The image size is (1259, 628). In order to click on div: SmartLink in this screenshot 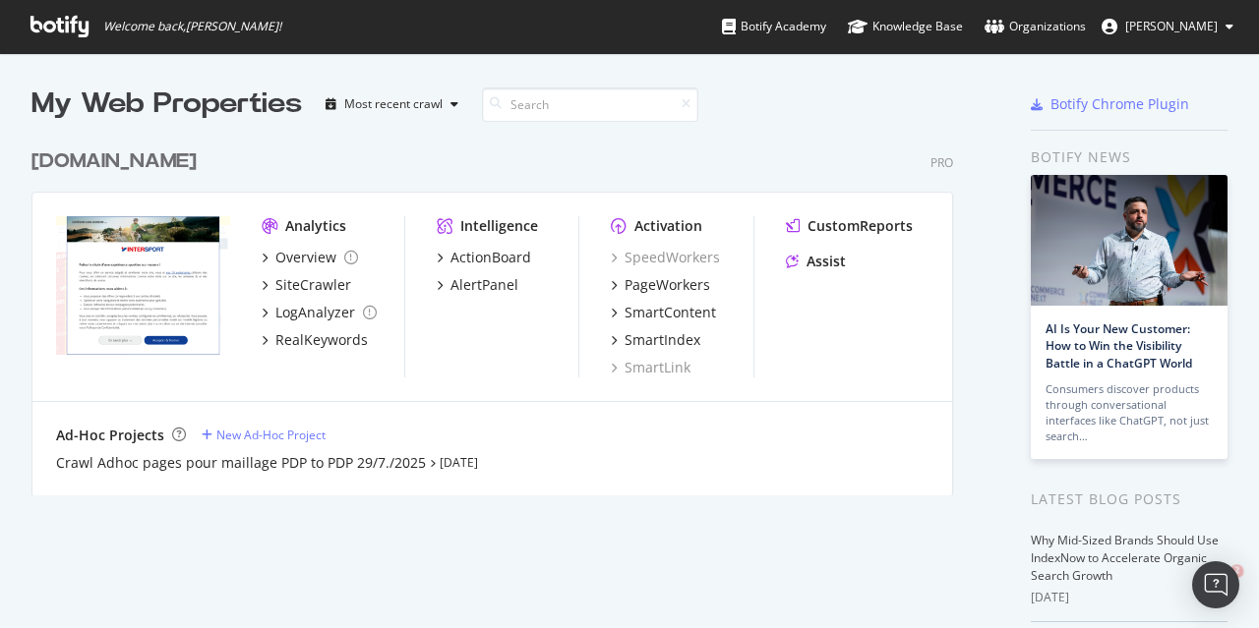, I will do `click(650, 368)`.